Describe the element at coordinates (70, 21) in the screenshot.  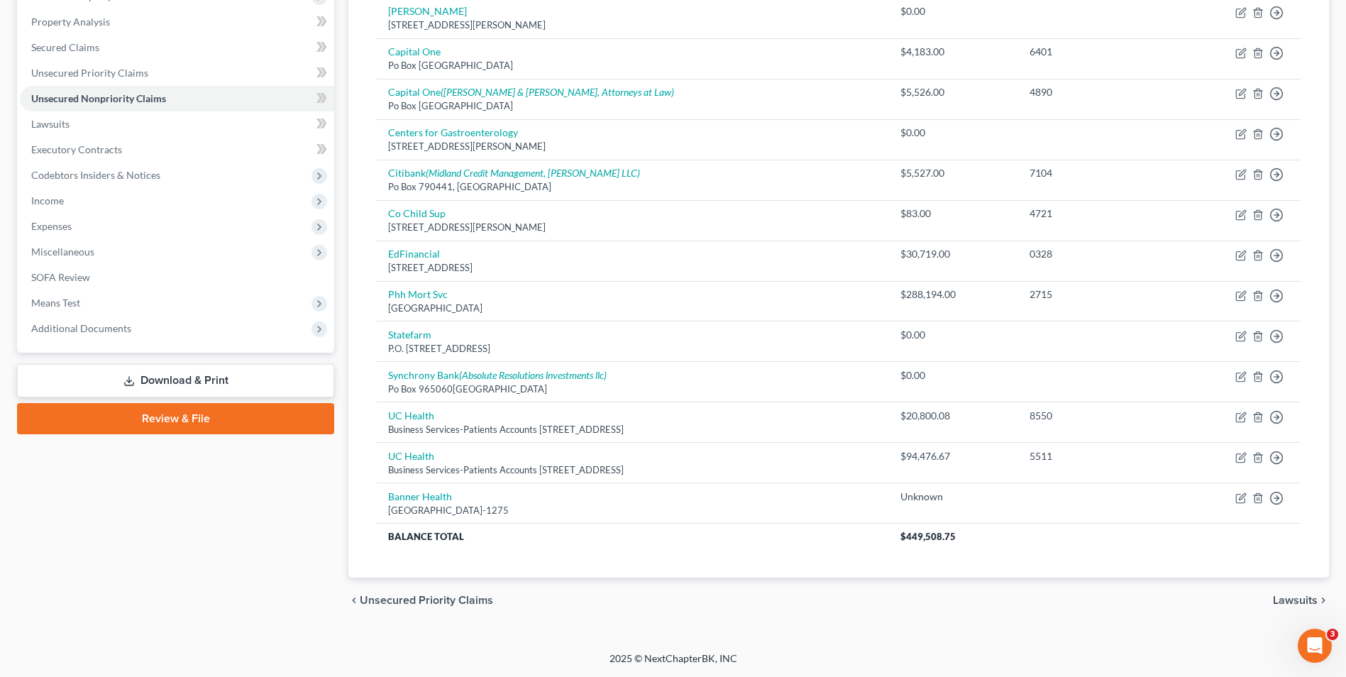
I see `span: Property Analysis` at that location.